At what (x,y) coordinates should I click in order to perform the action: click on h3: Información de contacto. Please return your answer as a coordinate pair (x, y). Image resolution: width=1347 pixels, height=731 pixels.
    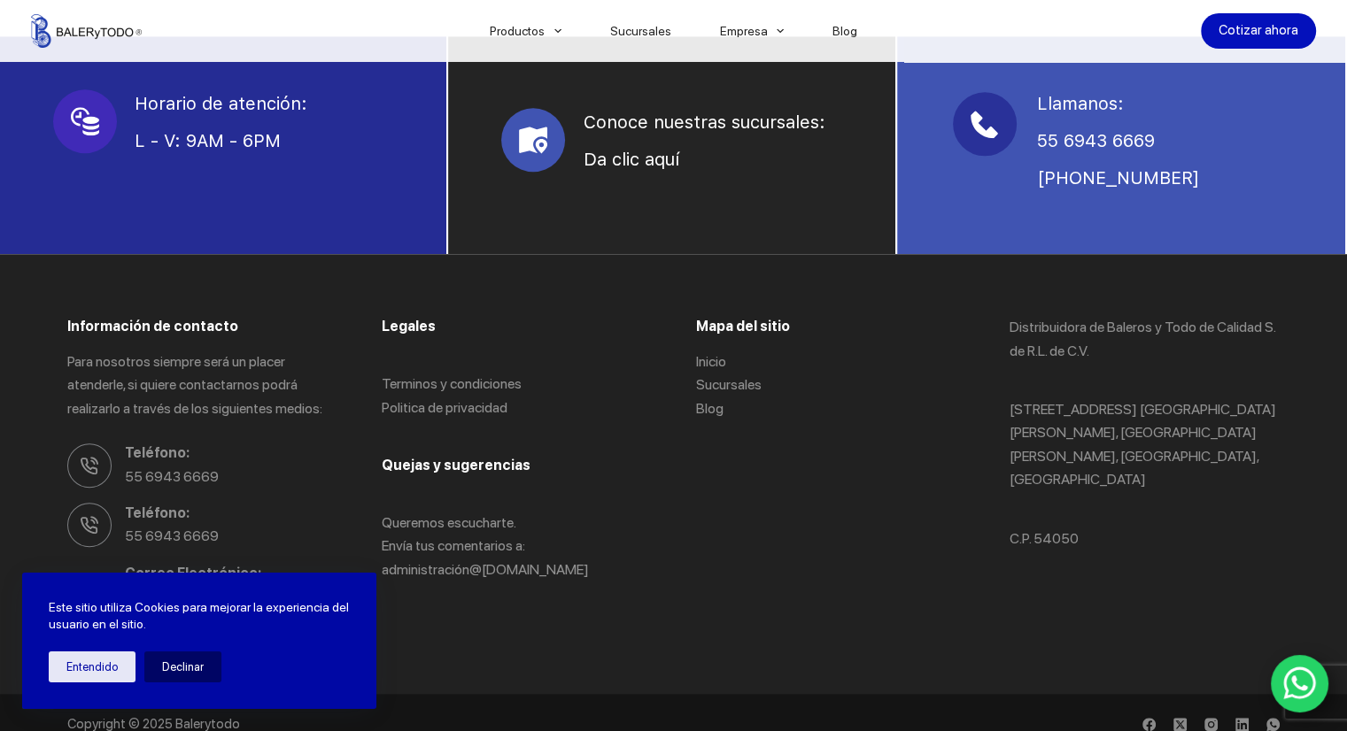
    Looking at the image, I should click on (202, 327).